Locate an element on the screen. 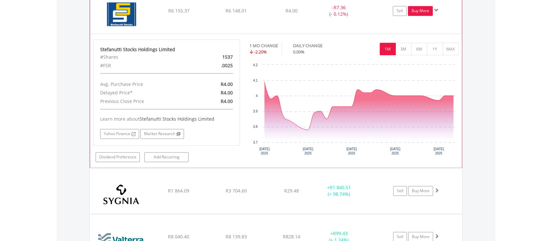 This screenshot has height=241, width=552. span: R3 704.60 is located at coordinates (236, 190).